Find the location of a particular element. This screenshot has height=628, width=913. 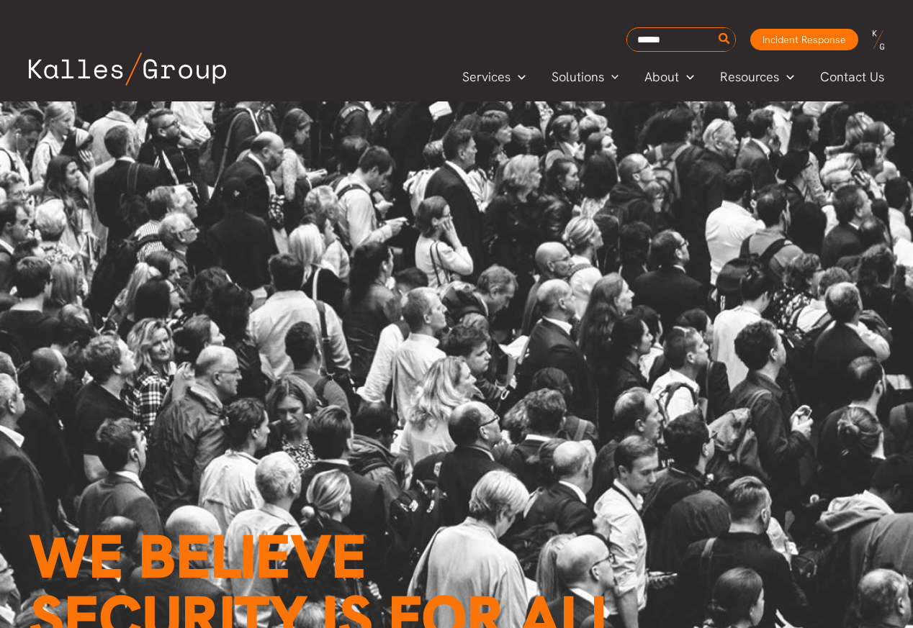

a: ServicesMenu Toggle is located at coordinates (494, 77).